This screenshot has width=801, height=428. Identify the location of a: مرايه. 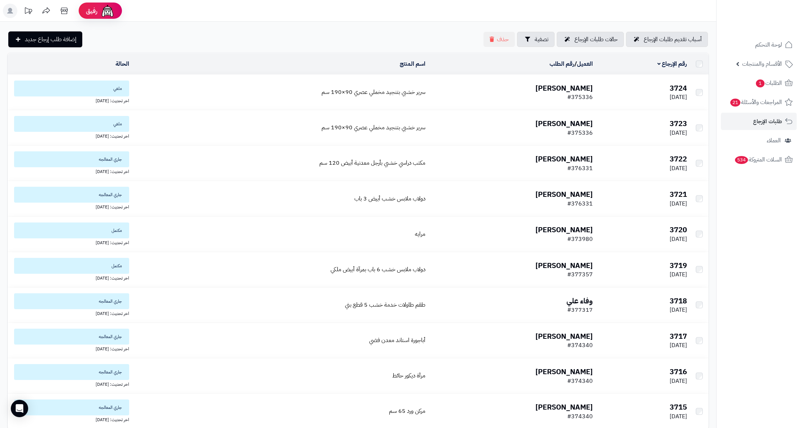
(420, 234).